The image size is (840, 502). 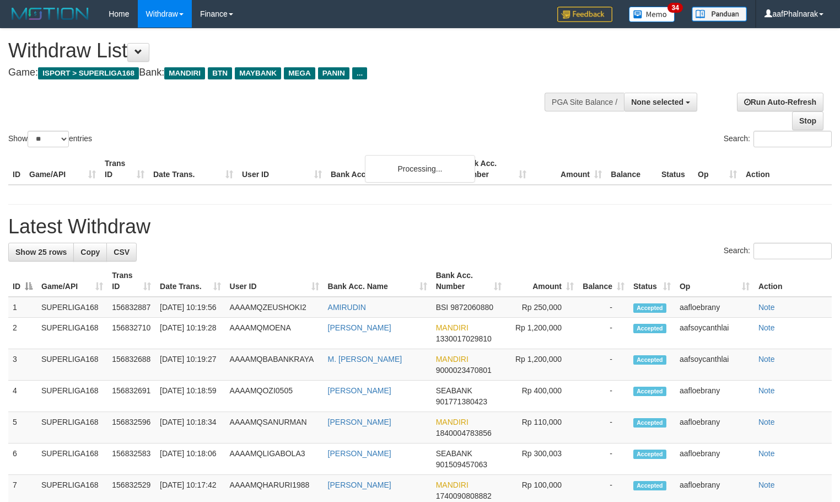 I want to click on td: 4, so click(x=23, y=396).